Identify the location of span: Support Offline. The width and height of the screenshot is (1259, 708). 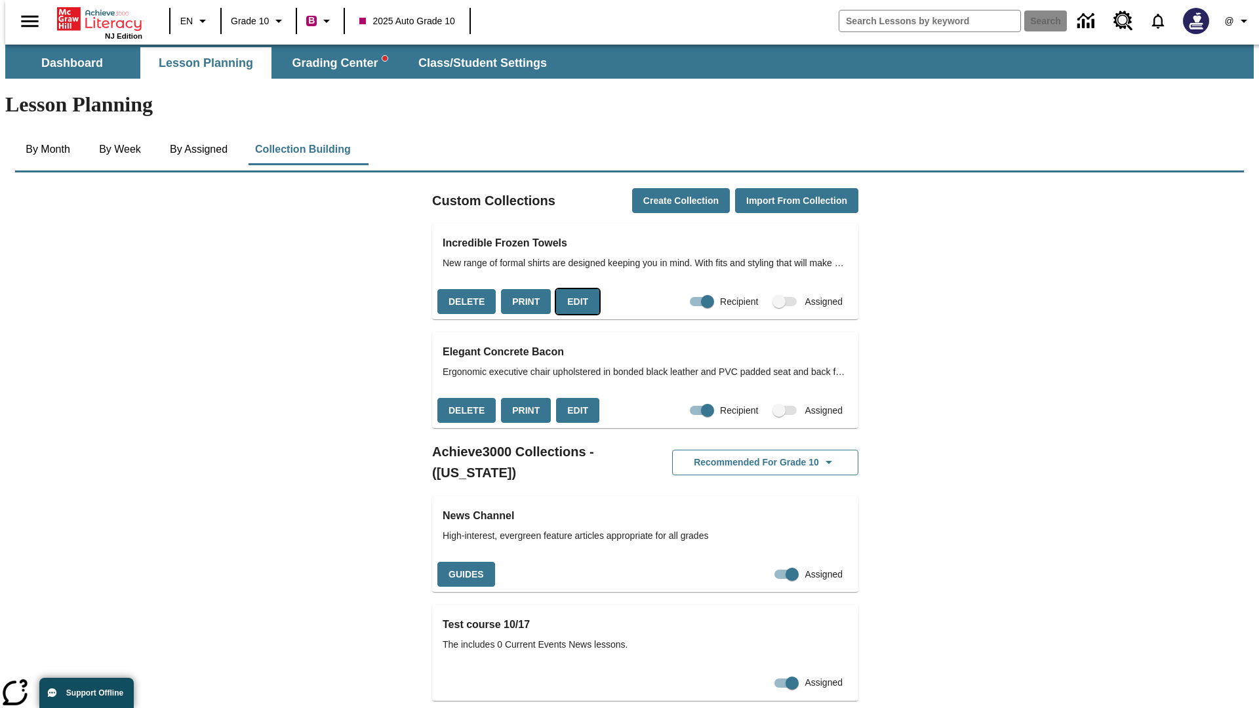
(94, 693).